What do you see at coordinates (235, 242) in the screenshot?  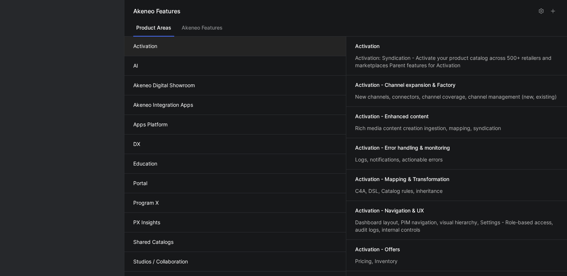 I see `button: Shared Catalogs` at bounding box center [235, 242].